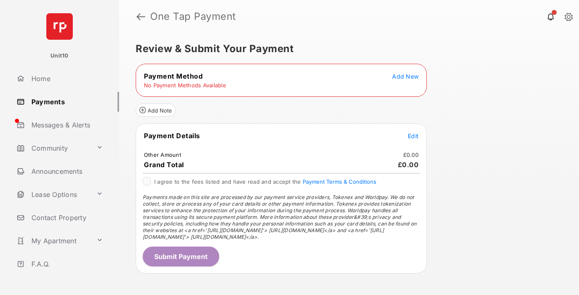 Image resolution: width=579 pixels, height=295 pixels. Describe the element at coordinates (60, 56) in the screenshot. I see `p: Unit10` at that location.